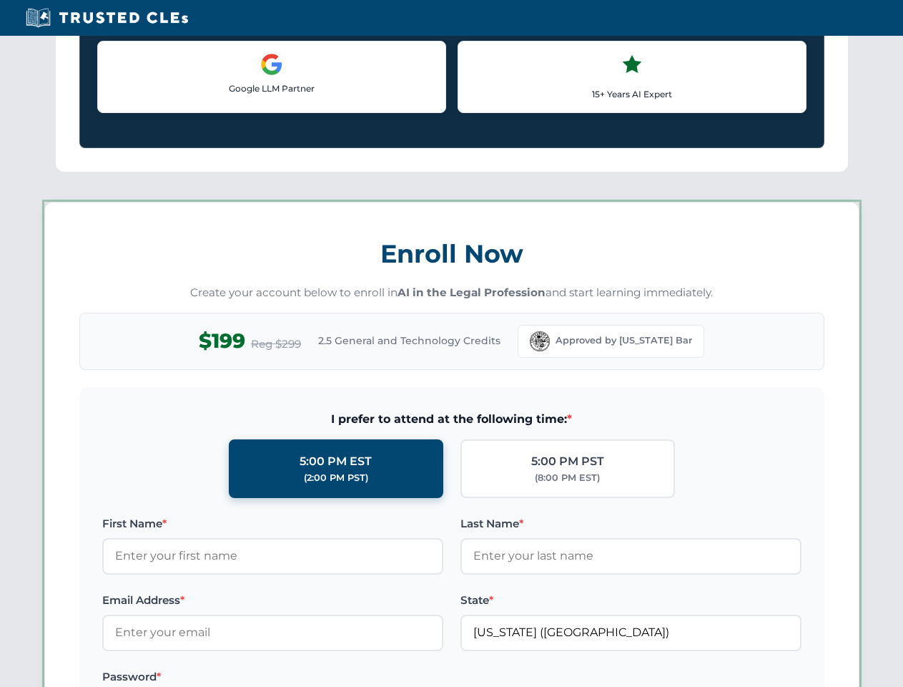 The height and width of the screenshot is (687, 903). Describe the element at coordinates (107, 18) in the screenshot. I see `img: Trusted CLEs` at that location.